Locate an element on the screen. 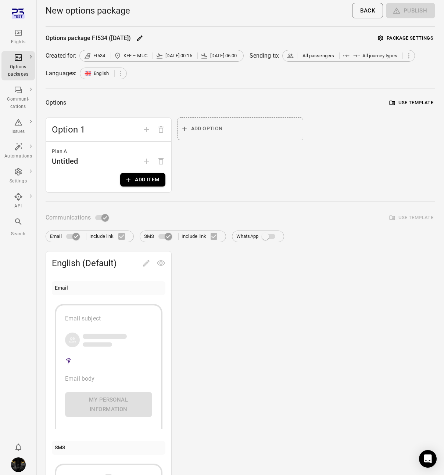  span: English (Default) is located at coordinates (95, 263).